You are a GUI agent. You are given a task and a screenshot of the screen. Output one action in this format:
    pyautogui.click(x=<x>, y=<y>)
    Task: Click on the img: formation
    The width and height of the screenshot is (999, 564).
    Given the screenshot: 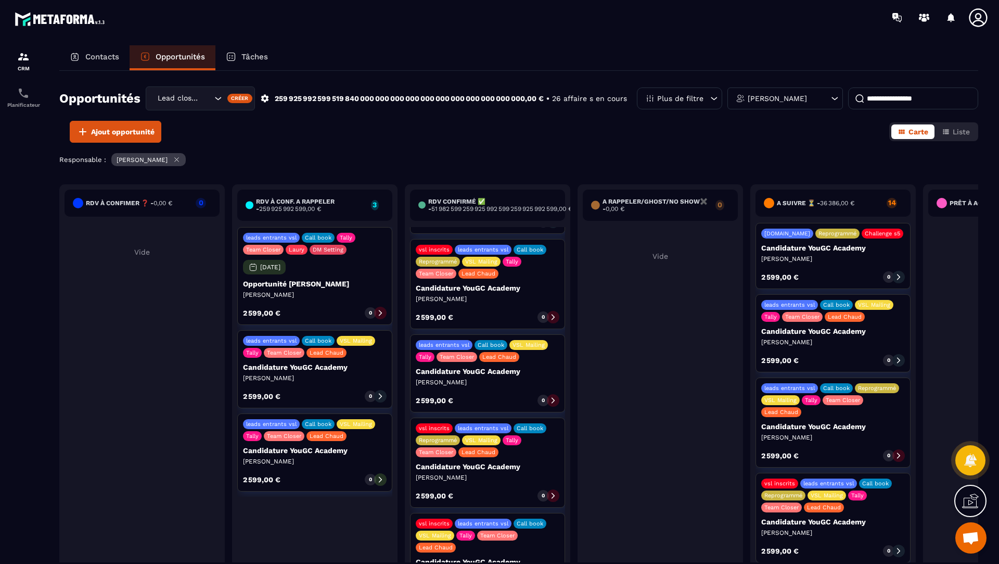 What is the action you would take?
    pyautogui.click(x=23, y=57)
    